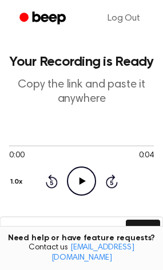 The image size is (163, 270). I want to click on a: Beep, so click(43, 18).